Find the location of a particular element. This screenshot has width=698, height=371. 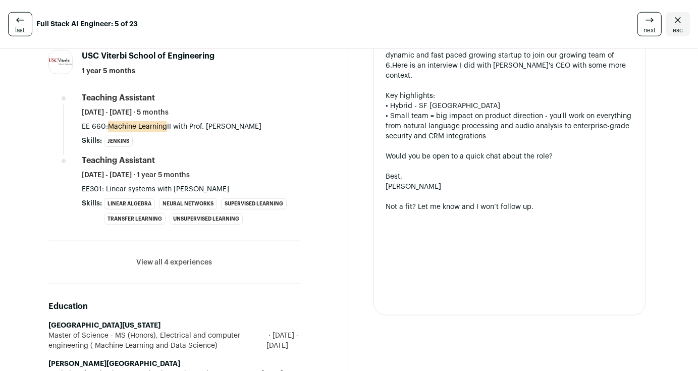

img: 5a3a364f73370d3ee2f6990e06b770324cf552e35785377a08684f04698f035f.jpg is located at coordinates (61, 62).